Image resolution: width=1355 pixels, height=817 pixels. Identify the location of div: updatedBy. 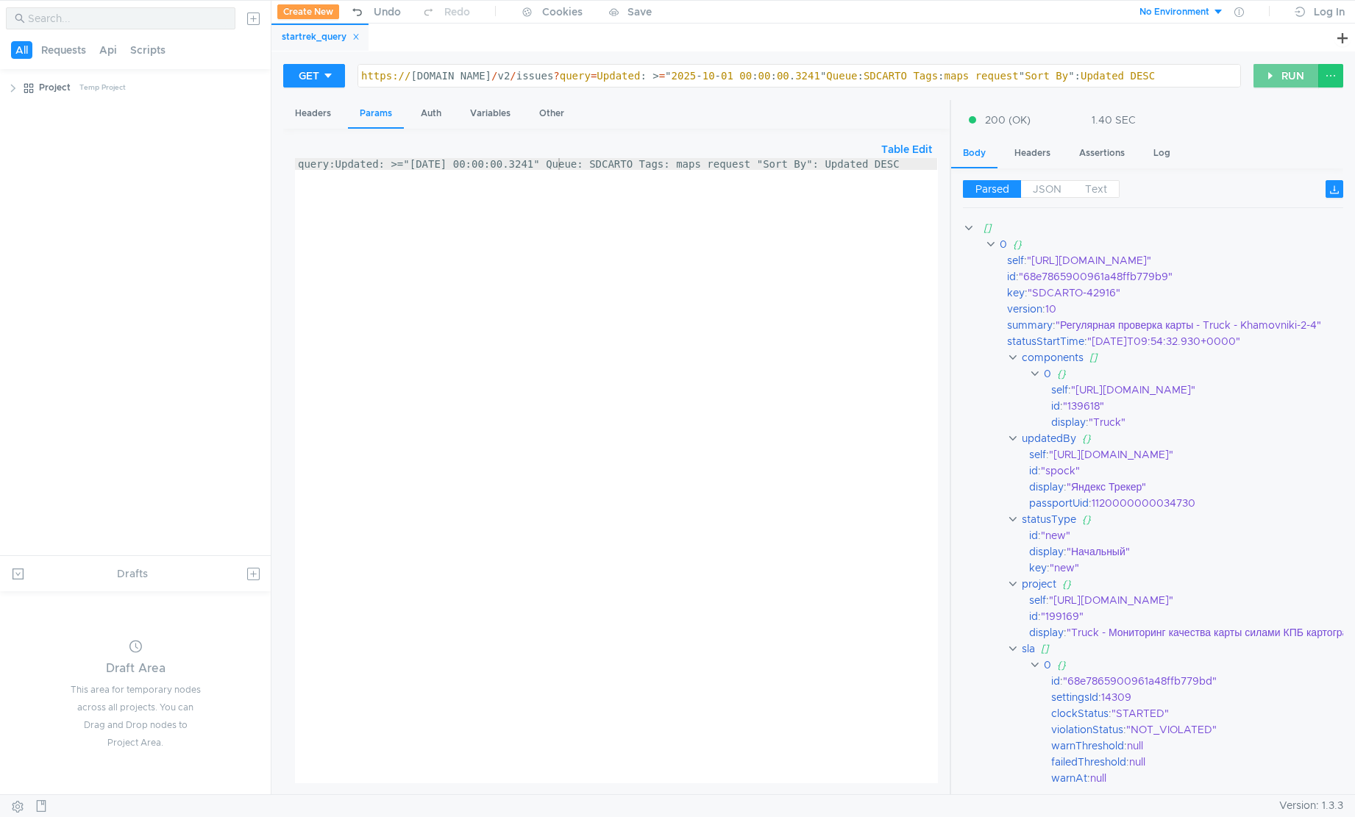
(1049, 438).